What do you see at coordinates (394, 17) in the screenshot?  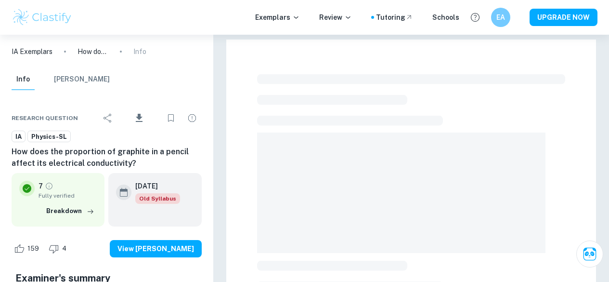 I see `div: Tutoring` at bounding box center [394, 17].